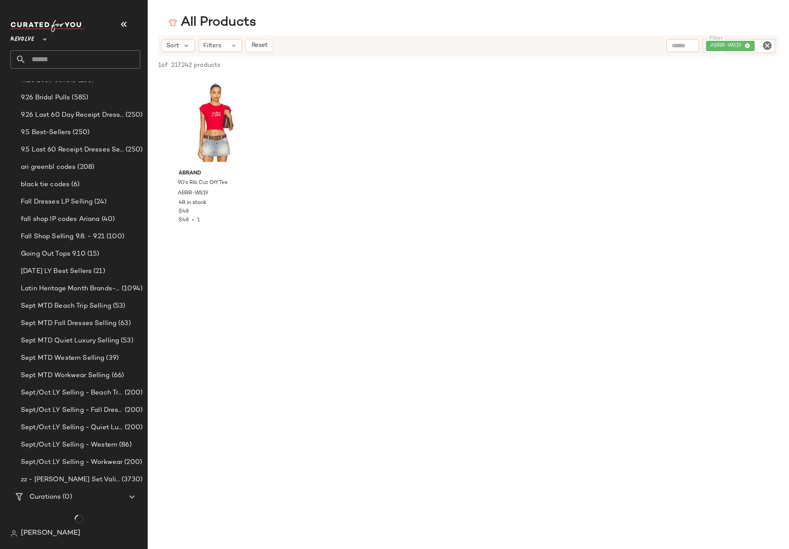 This screenshot has width=789, height=549. Describe the element at coordinates (56, 202) in the screenshot. I see `span: Fall Dresses LP Selling` at that location.